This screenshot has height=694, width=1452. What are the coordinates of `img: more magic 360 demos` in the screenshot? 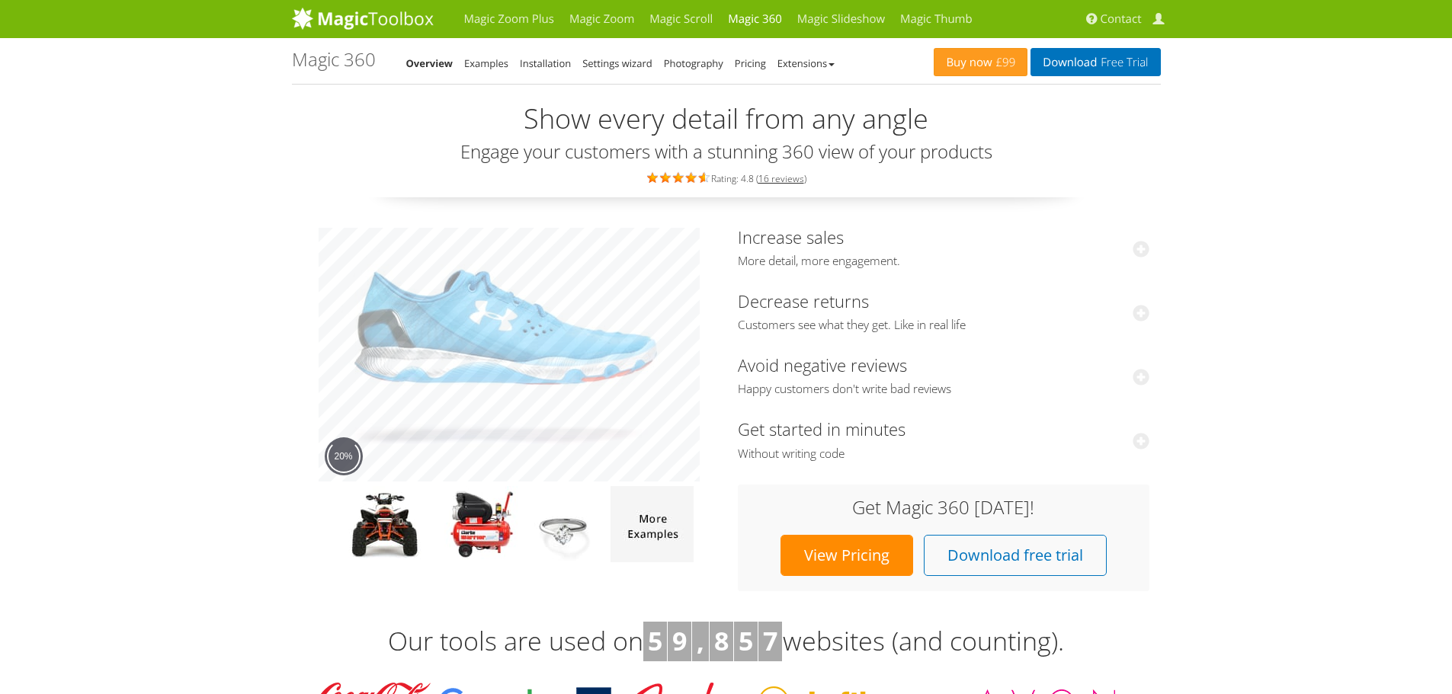 It's located at (652, 524).